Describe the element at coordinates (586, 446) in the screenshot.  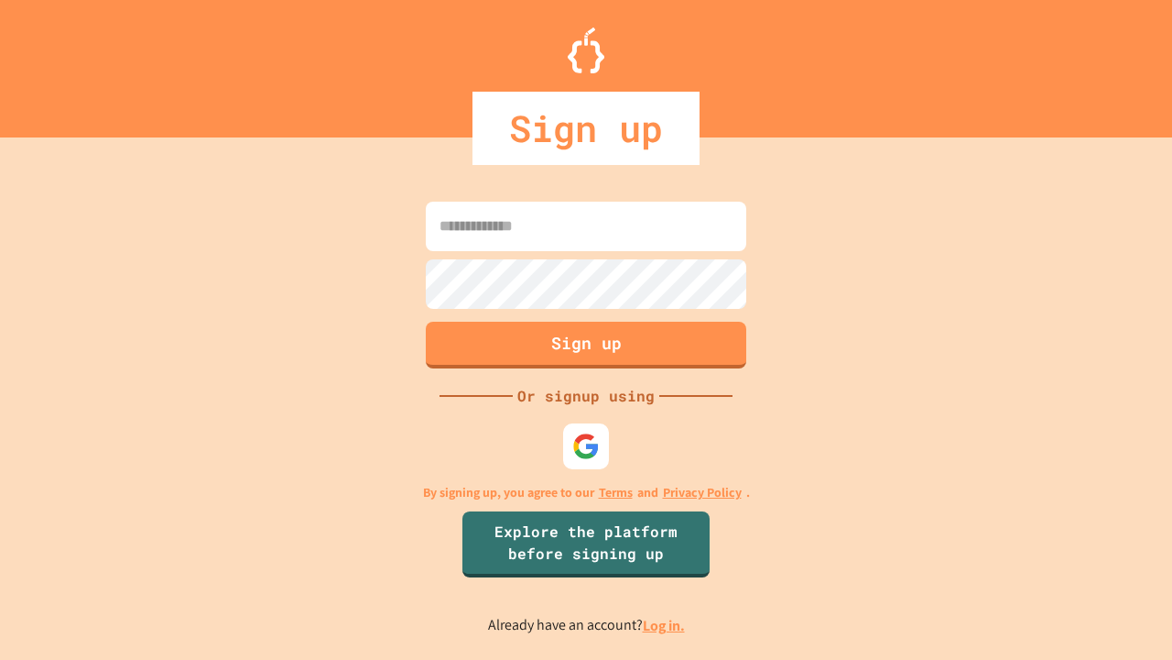
I see `img: google-icon.svg` at that location.